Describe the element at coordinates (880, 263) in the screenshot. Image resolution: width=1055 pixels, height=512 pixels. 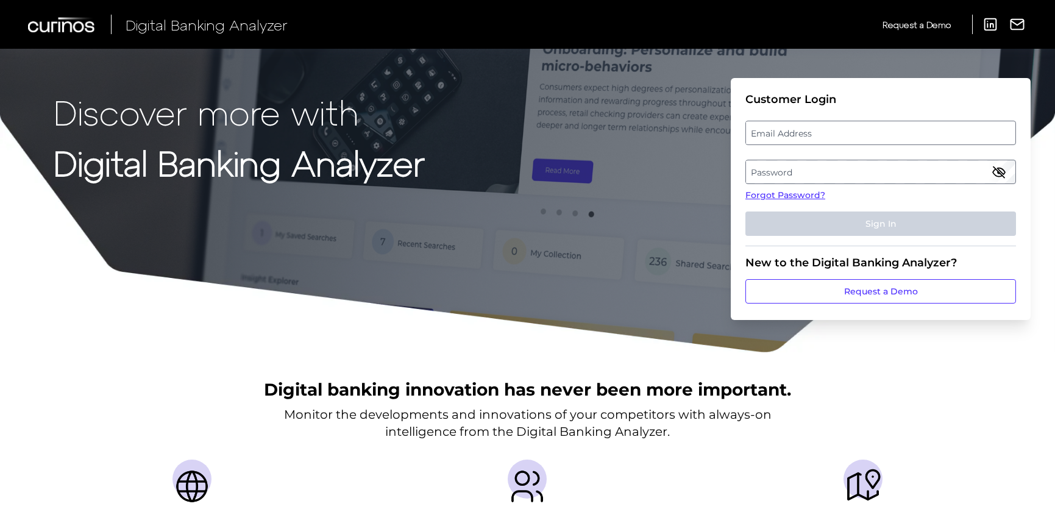
I see `div: New to the Digital Banking Analyzer?` at that location.